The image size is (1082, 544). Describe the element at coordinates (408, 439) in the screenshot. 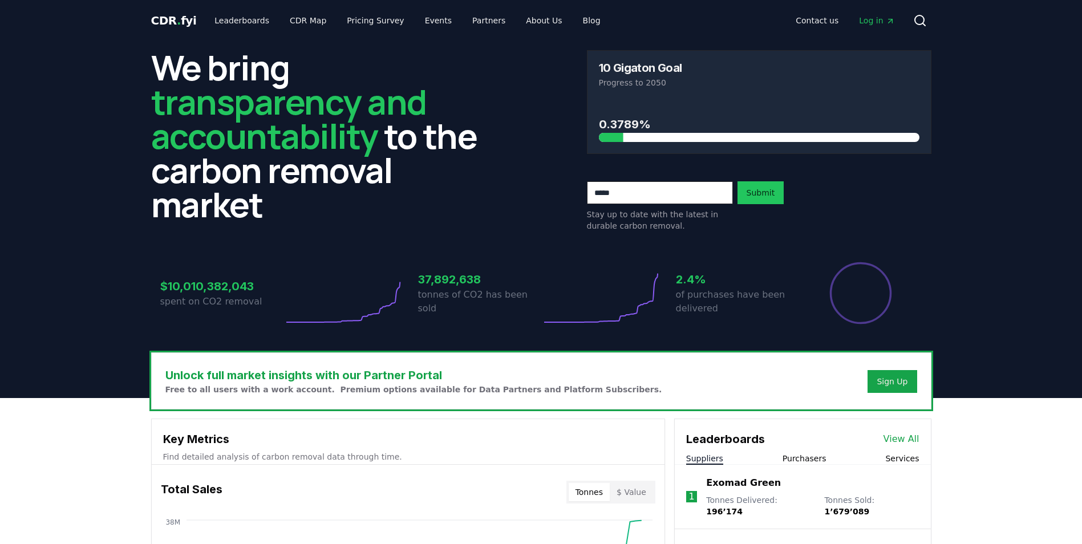

I see `h3: Key Metrics` at that location.